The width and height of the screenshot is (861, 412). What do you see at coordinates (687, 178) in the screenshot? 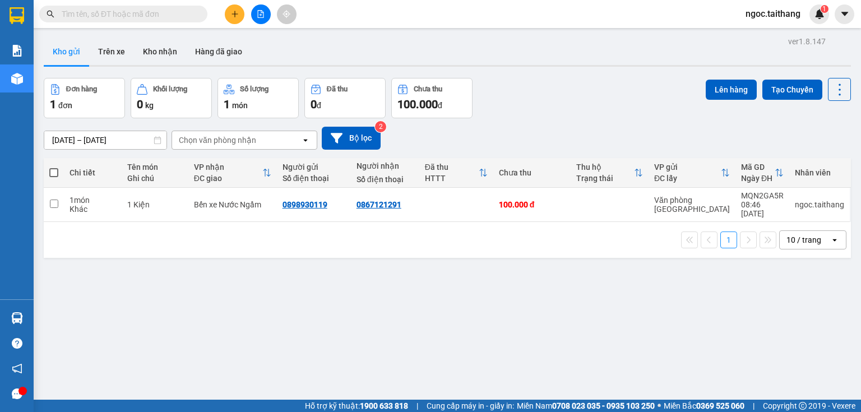
I see `div: ĐC lấy` at bounding box center [687, 178].